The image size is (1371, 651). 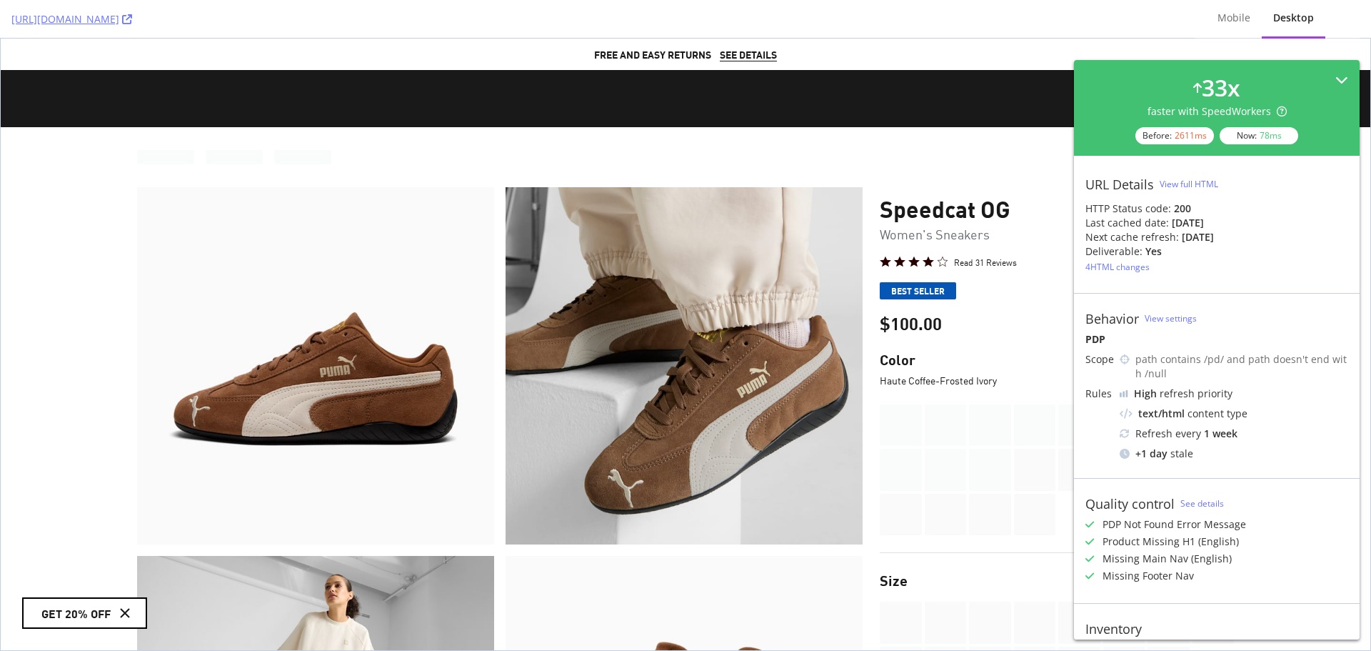 What do you see at coordinates (1118, 266) in the screenshot?
I see `div: 4 HTML changes` at bounding box center [1118, 266].